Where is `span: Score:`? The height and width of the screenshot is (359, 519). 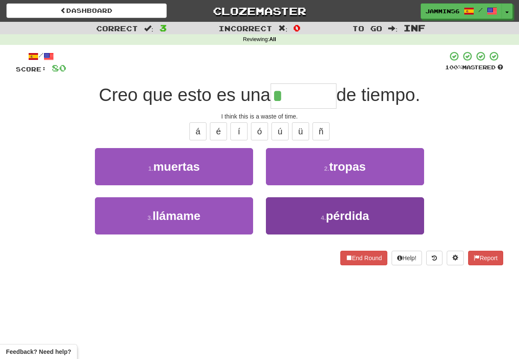
span: Score: is located at coordinates (31, 69).